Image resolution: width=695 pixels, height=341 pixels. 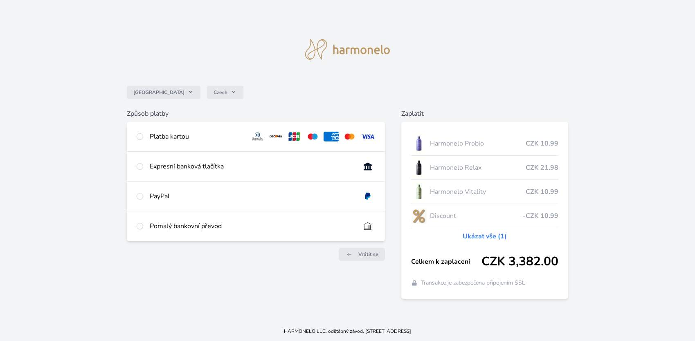 What do you see at coordinates (473, 283) in the screenshot?
I see `span: Transakce je zabezpečena připojením SSL` at bounding box center [473, 283].